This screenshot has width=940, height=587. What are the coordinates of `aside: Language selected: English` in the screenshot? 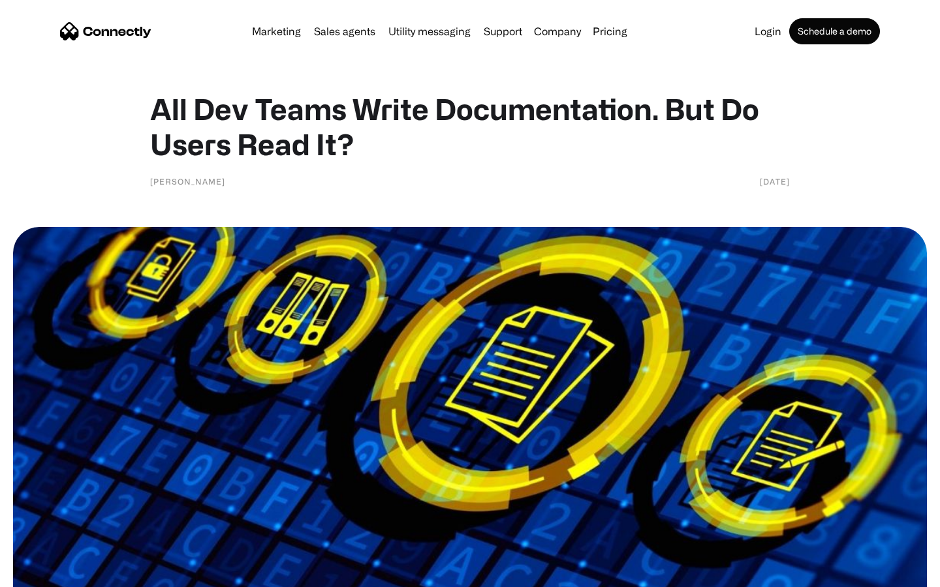 It's located at (46, 574).